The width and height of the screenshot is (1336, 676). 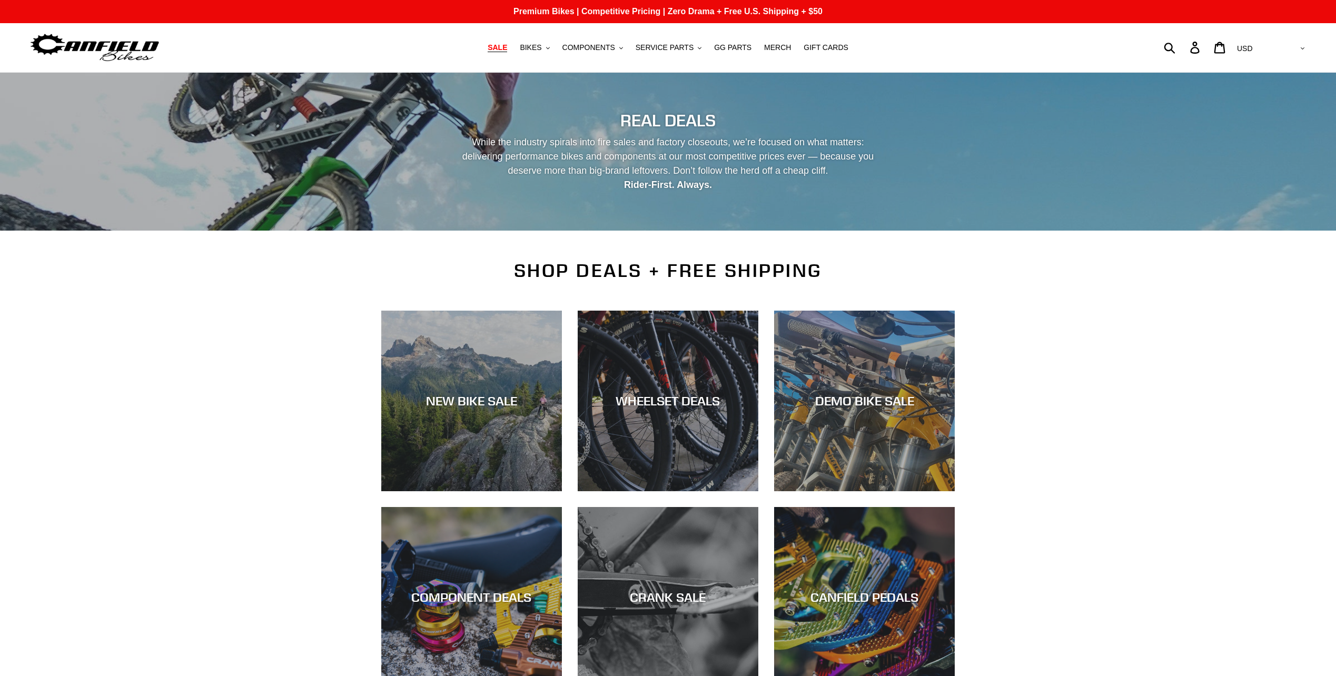 What do you see at coordinates (497, 47) in the screenshot?
I see `span: SALE` at bounding box center [497, 47].